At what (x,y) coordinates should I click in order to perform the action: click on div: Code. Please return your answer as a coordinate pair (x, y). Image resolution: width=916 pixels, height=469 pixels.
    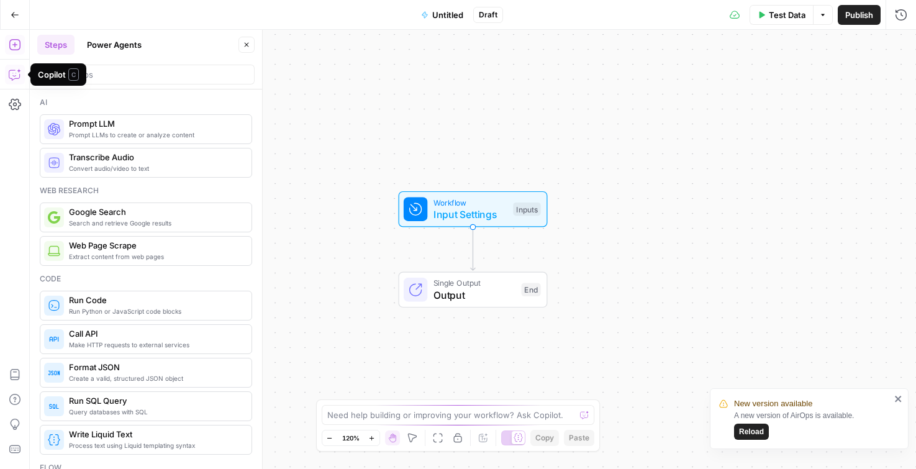
    Looking at the image, I should click on (146, 279).